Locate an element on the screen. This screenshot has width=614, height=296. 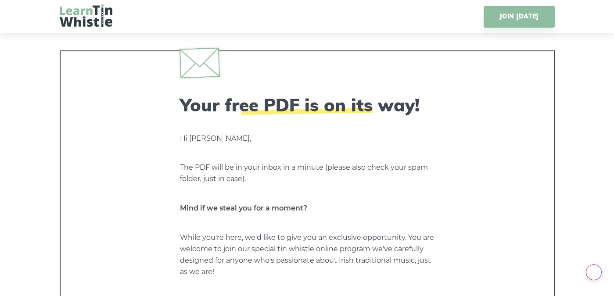
img: envelope.svg is located at coordinates (199, 63).